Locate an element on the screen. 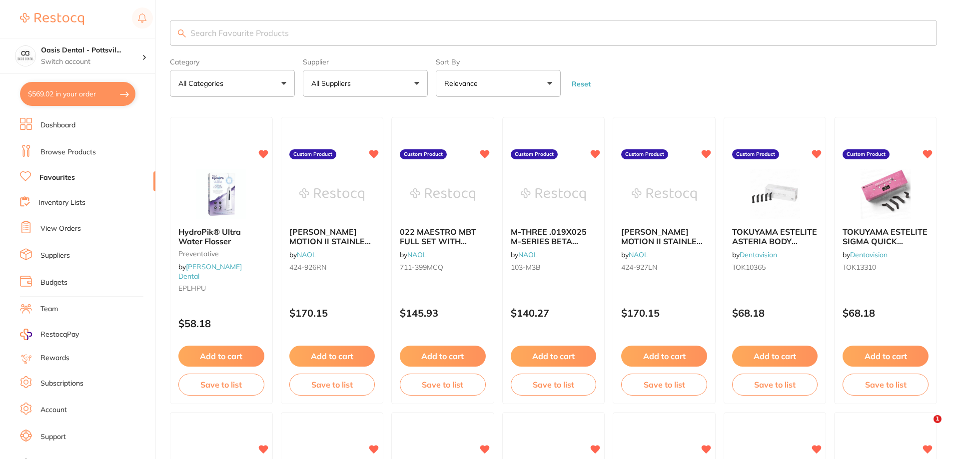 The height and width of the screenshot is (459, 957). button: $569.02 in your order is located at coordinates (77, 94).